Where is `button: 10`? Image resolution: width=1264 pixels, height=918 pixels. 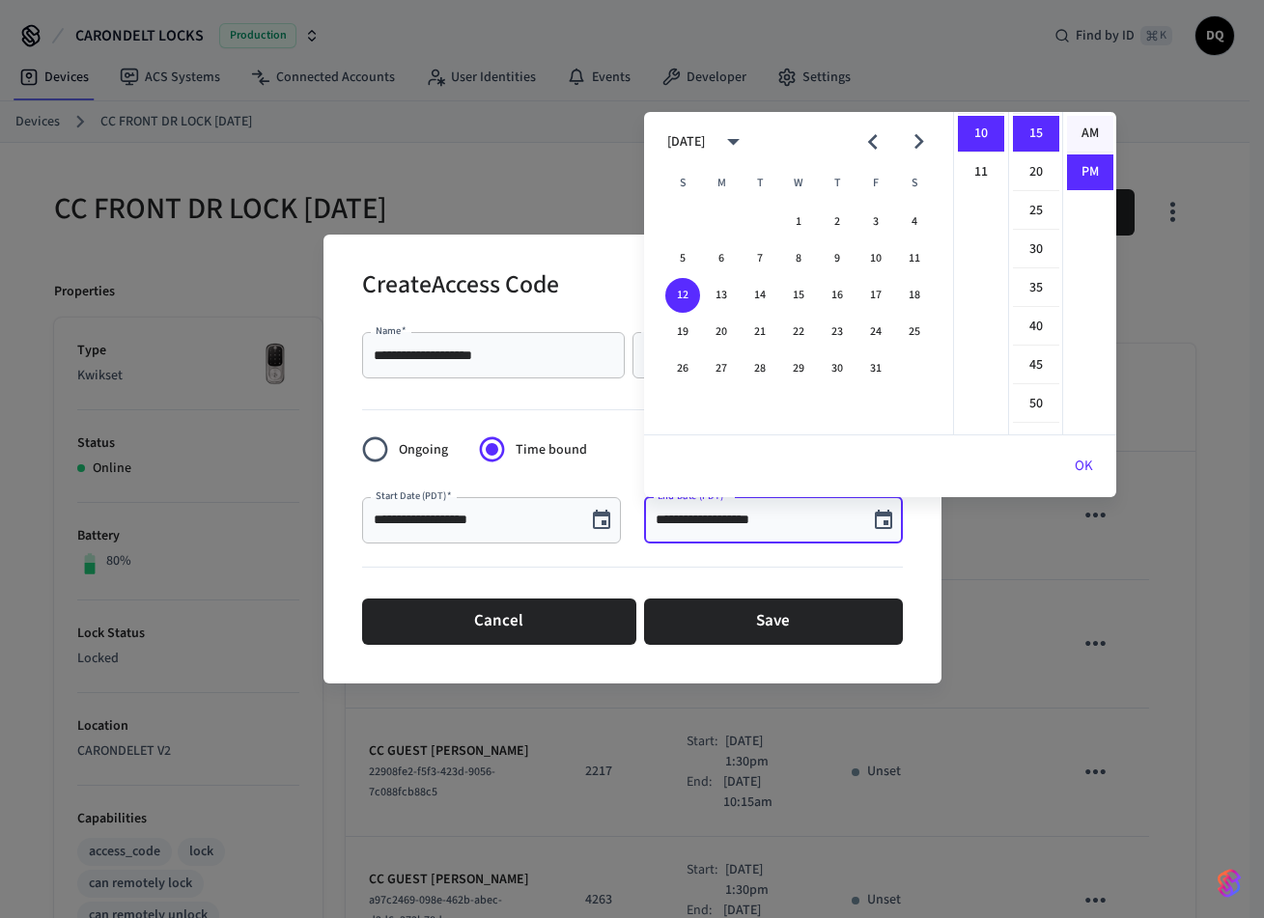
button: 10 is located at coordinates (876, 259).